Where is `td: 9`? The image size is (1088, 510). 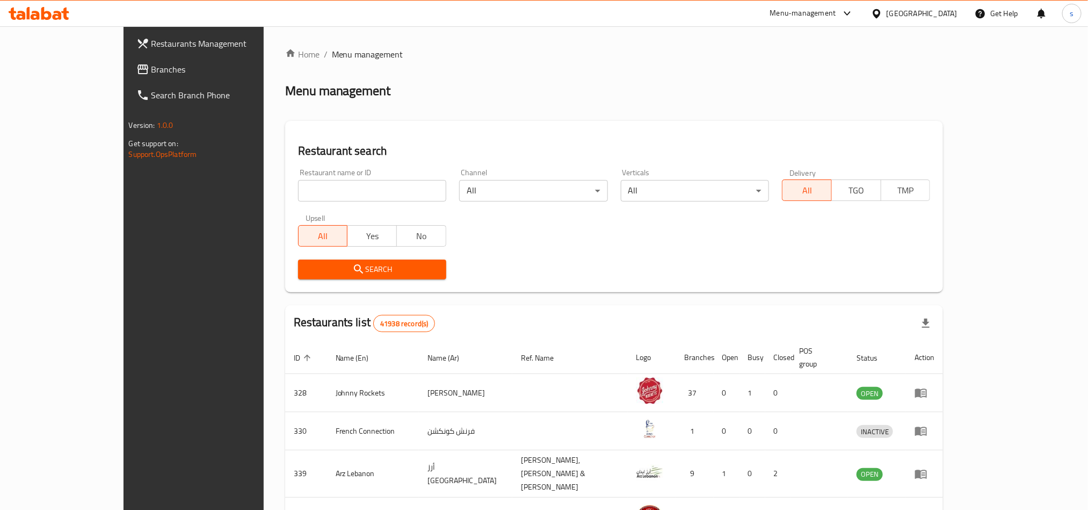
td: 9 is located at coordinates (695, 474).